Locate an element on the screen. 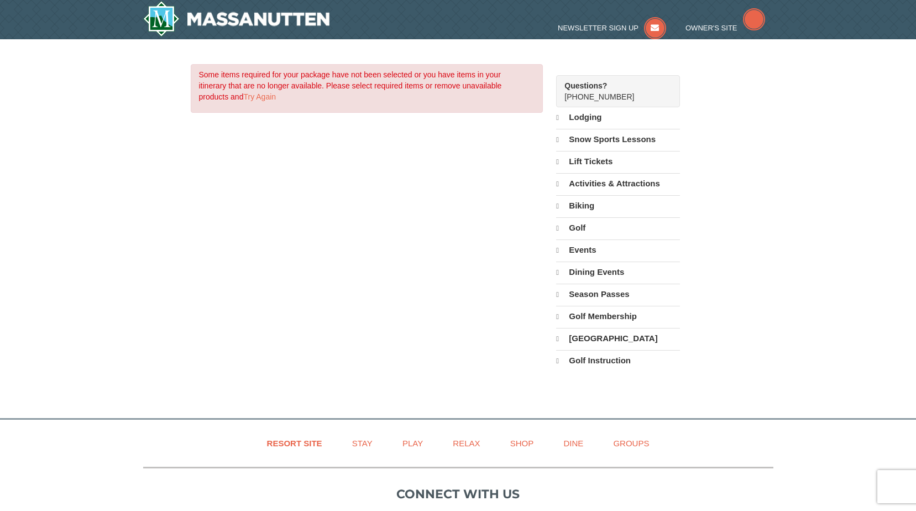  a: Newsletter Sign Up is located at coordinates (612, 28).